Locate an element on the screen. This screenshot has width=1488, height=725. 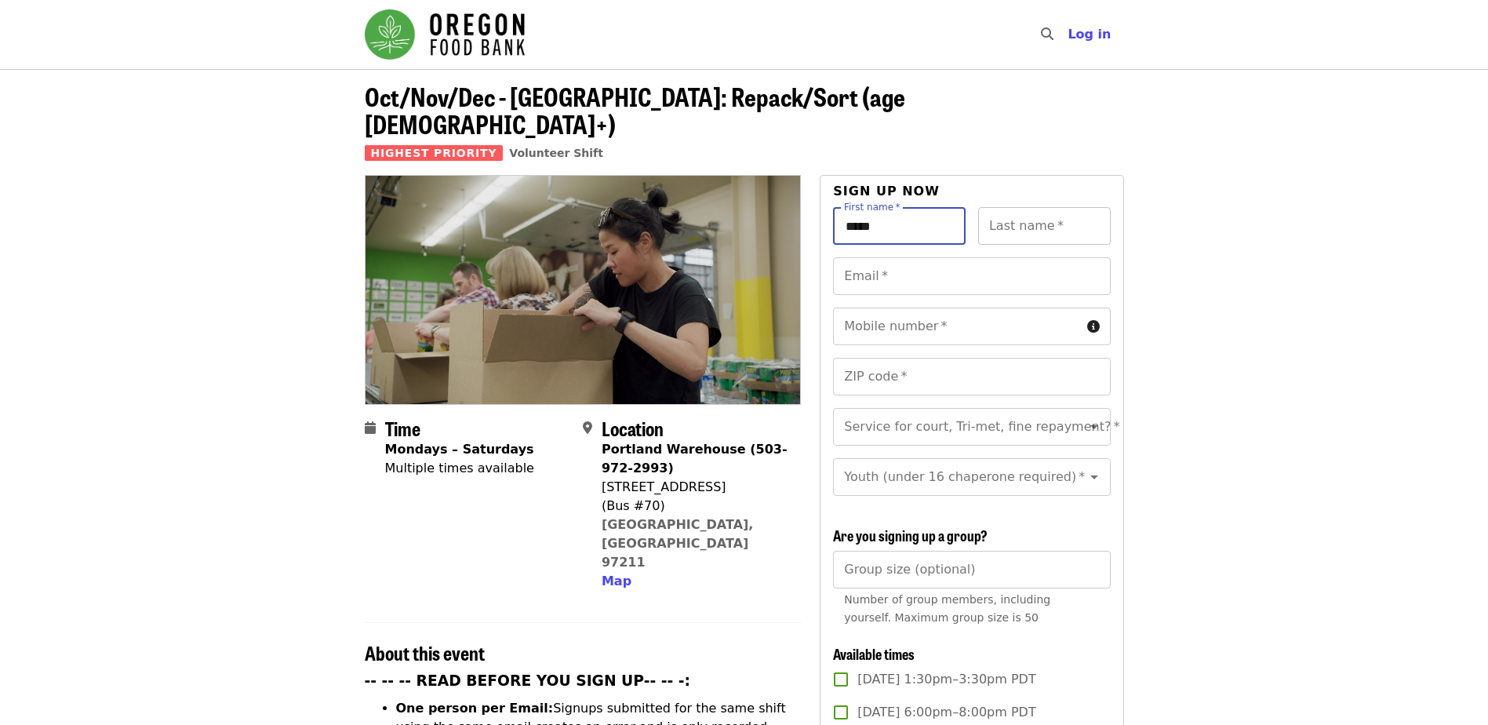
span: Time is located at coordinates (402, 427).